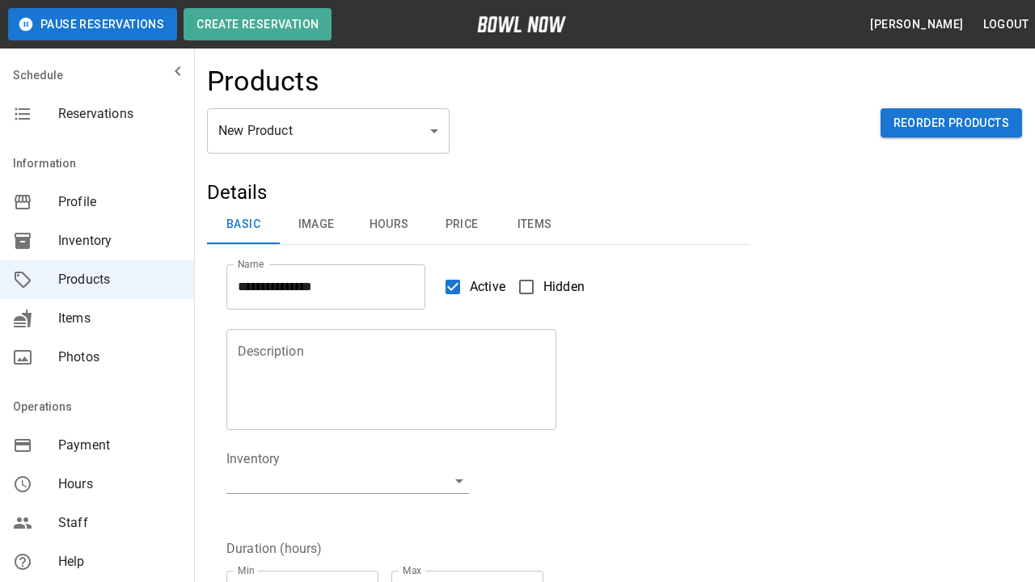  I want to click on span: Photos, so click(120, 357).